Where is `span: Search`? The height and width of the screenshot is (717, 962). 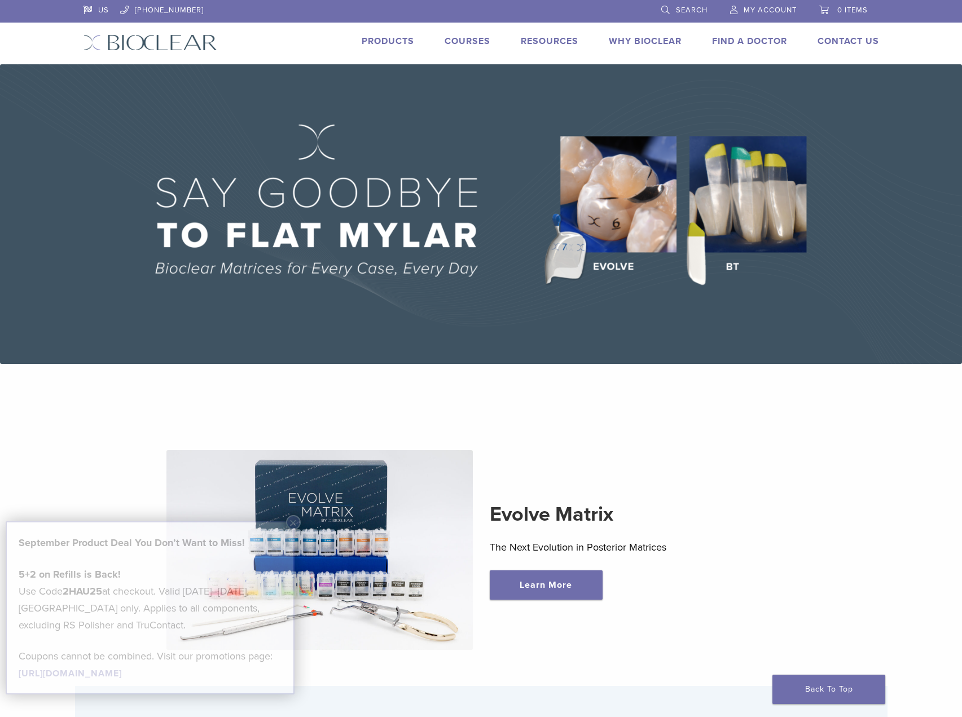 span: Search is located at coordinates (692, 10).